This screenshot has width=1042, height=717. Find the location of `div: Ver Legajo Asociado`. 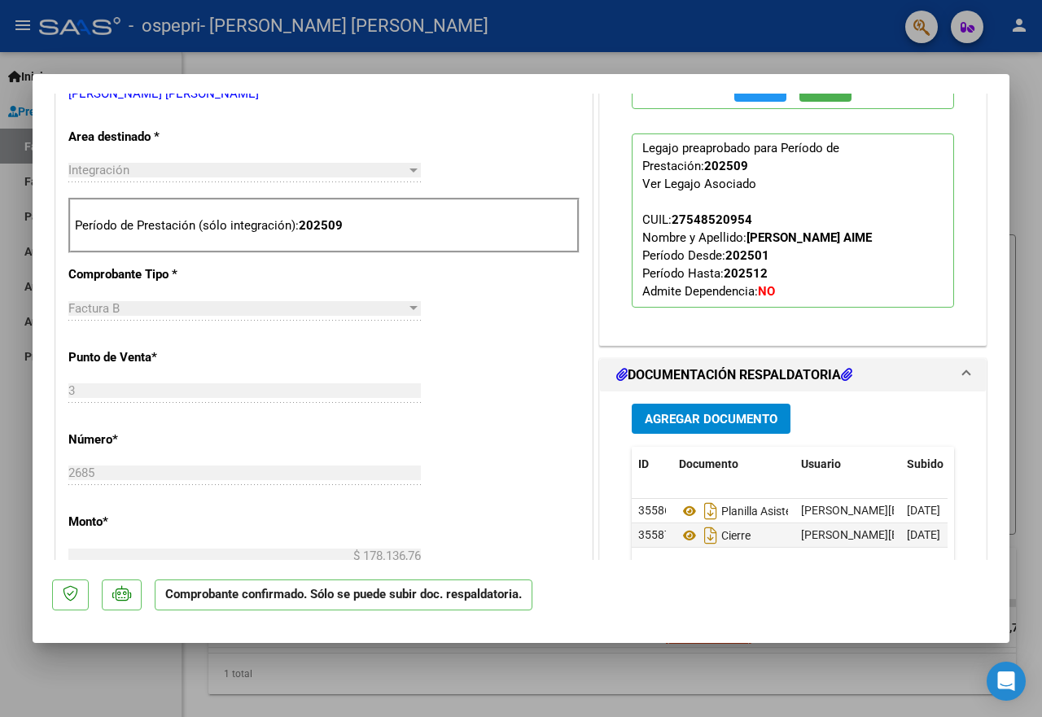

div: Ver Legajo Asociado is located at coordinates (699, 184).